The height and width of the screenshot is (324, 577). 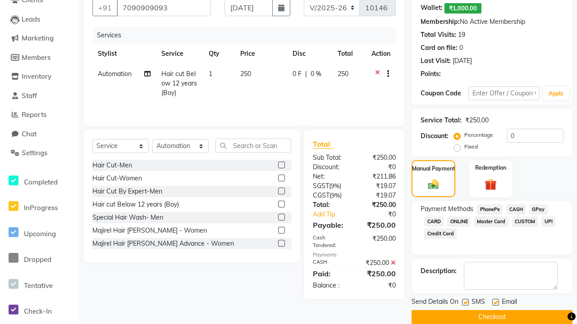 I want to click on span: Members, so click(x=36, y=57).